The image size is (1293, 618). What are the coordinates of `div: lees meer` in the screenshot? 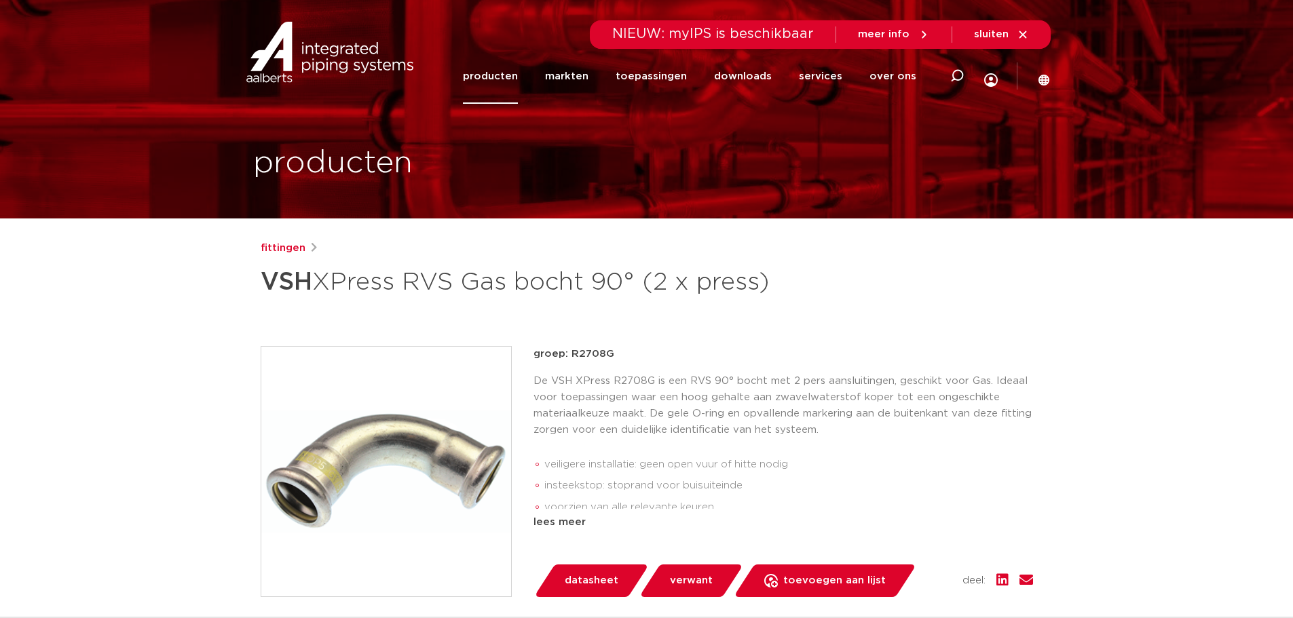 It's located at (783, 523).